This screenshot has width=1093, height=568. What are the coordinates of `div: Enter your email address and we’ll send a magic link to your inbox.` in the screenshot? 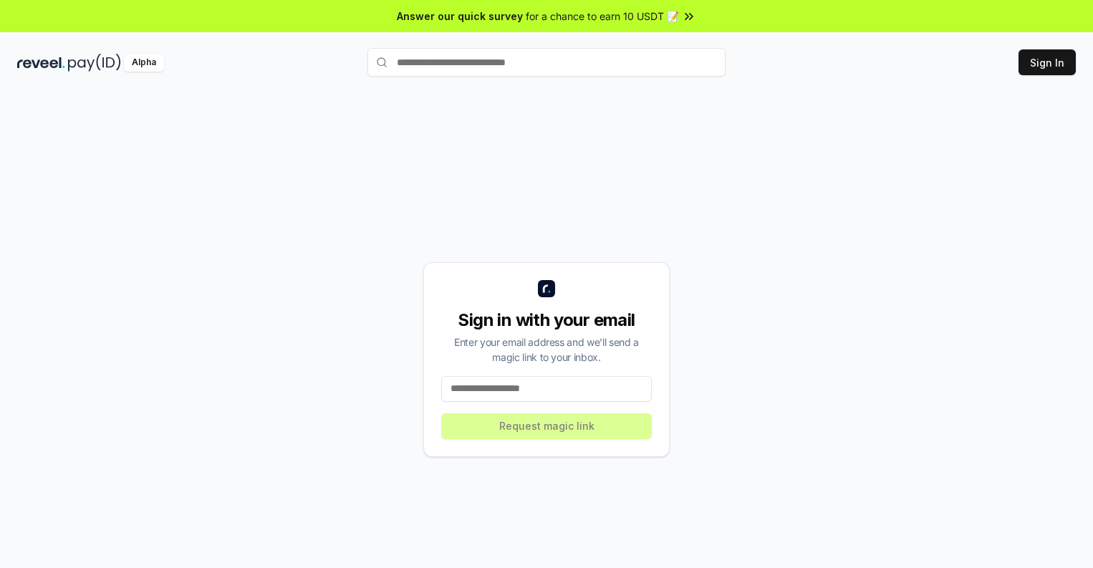 It's located at (546, 349).